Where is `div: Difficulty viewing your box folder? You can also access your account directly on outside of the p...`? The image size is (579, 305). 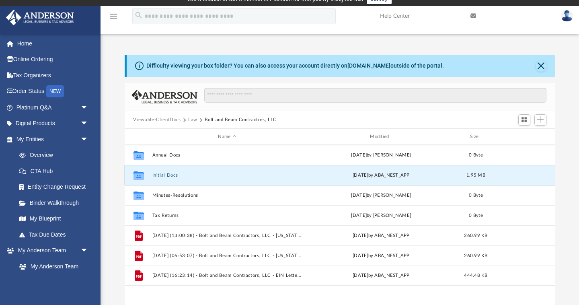 div: Difficulty viewing your box folder? You can also access your account directly on outside of the p... is located at coordinates (295, 66).